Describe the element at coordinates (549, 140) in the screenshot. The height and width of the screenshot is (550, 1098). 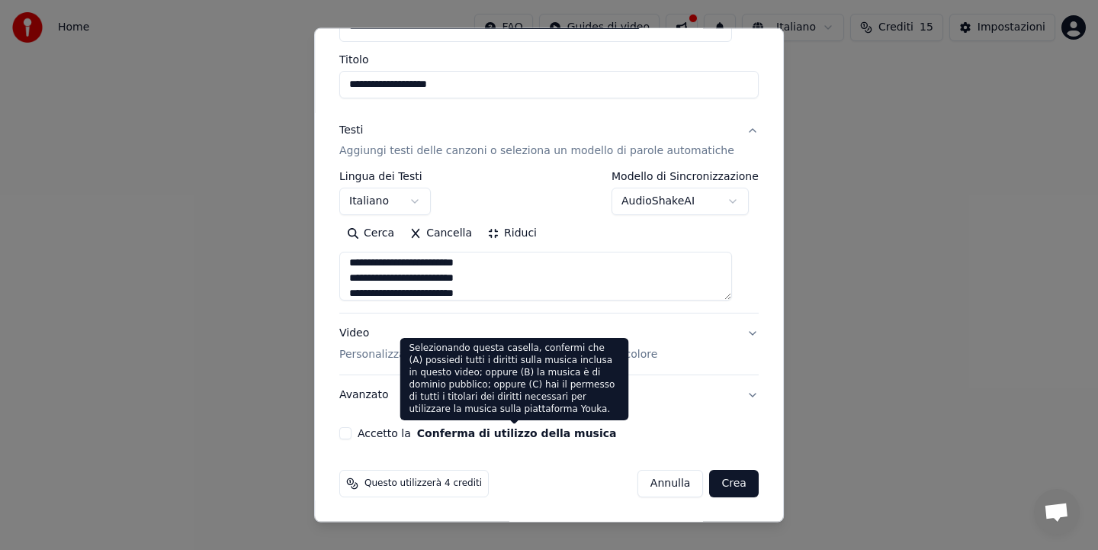
I see `button: TestiAggiungi testi delle canzoni o seleziona un modello di parole automatiche` at that location.